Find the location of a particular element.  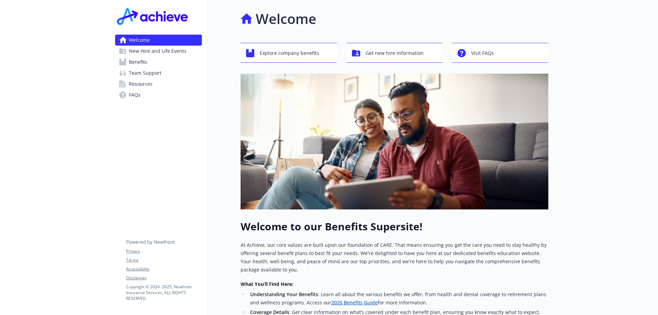

button: Visit FAQs is located at coordinates (500, 53).